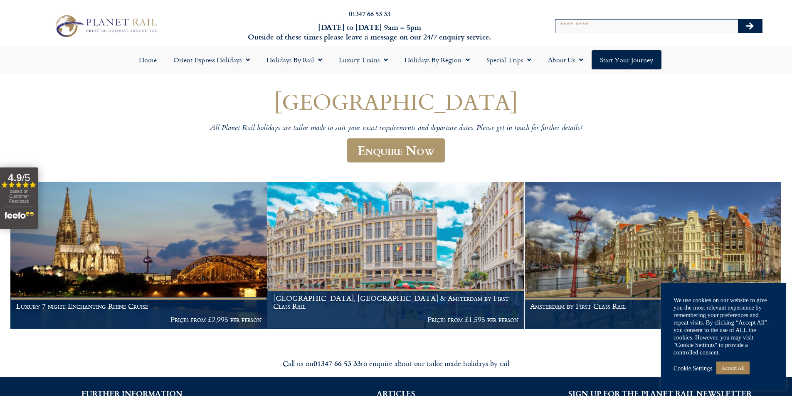  Describe the element at coordinates (294, 60) in the screenshot. I see `a: Holidays by Rail` at that location.